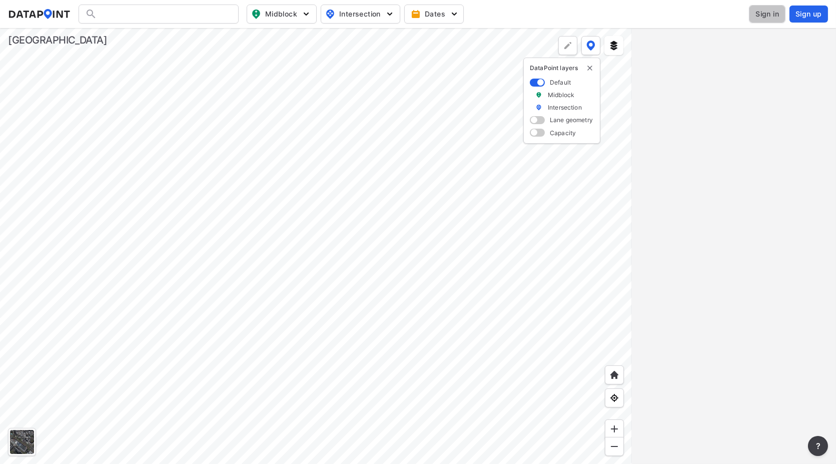 This screenshot has width=836, height=464. What do you see at coordinates (808, 14) in the screenshot?
I see `span: Sign up` at bounding box center [808, 14].